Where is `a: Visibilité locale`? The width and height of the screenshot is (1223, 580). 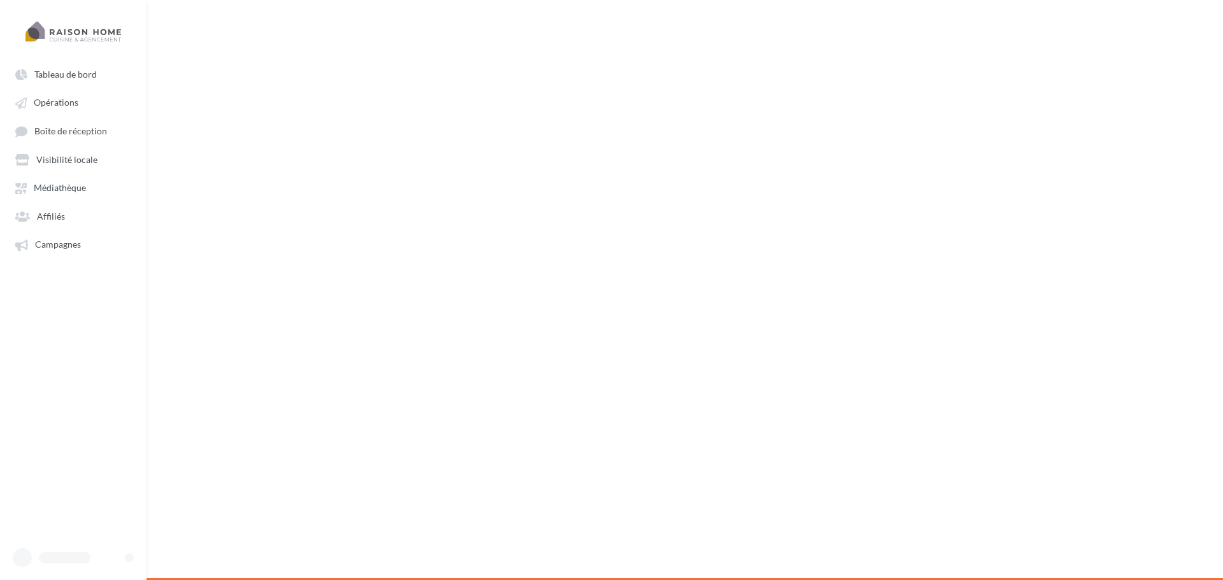 a: Visibilité locale is located at coordinates (73, 159).